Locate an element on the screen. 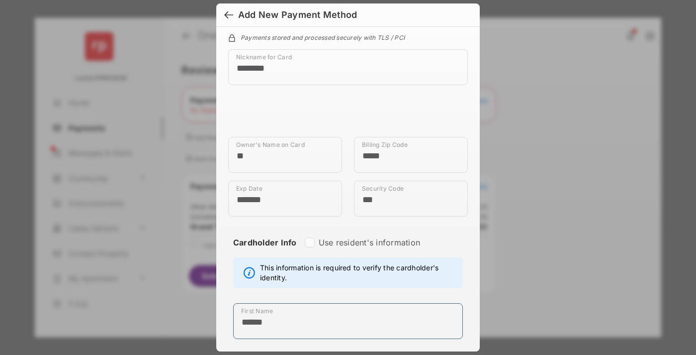 The height and width of the screenshot is (355, 696). label: Use resident's information is located at coordinates (369, 242).